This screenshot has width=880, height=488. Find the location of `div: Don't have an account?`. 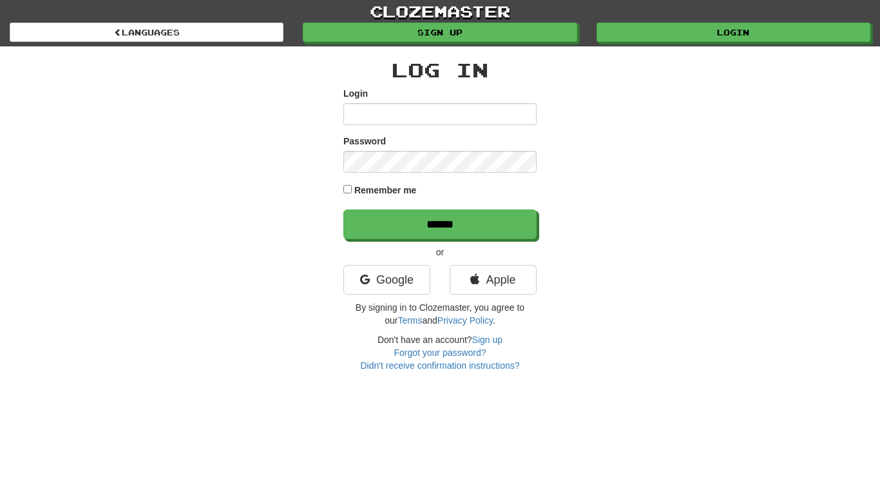

div: Don't have an account? is located at coordinates (440, 352).